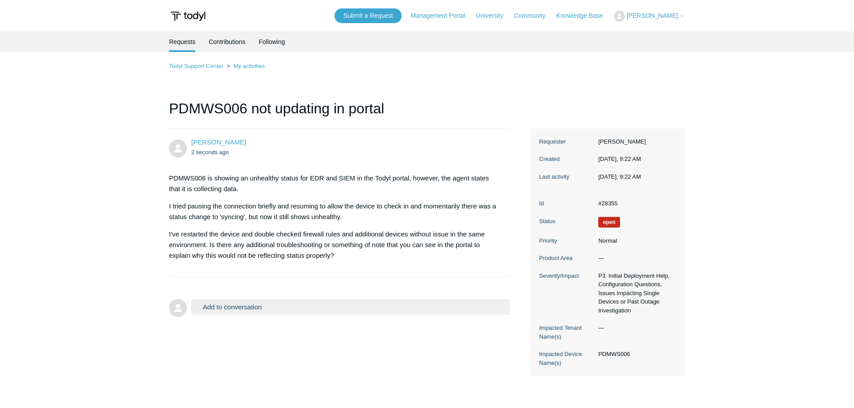 The image size is (854, 408). I want to click on dt: Severity/Impact, so click(566, 276).